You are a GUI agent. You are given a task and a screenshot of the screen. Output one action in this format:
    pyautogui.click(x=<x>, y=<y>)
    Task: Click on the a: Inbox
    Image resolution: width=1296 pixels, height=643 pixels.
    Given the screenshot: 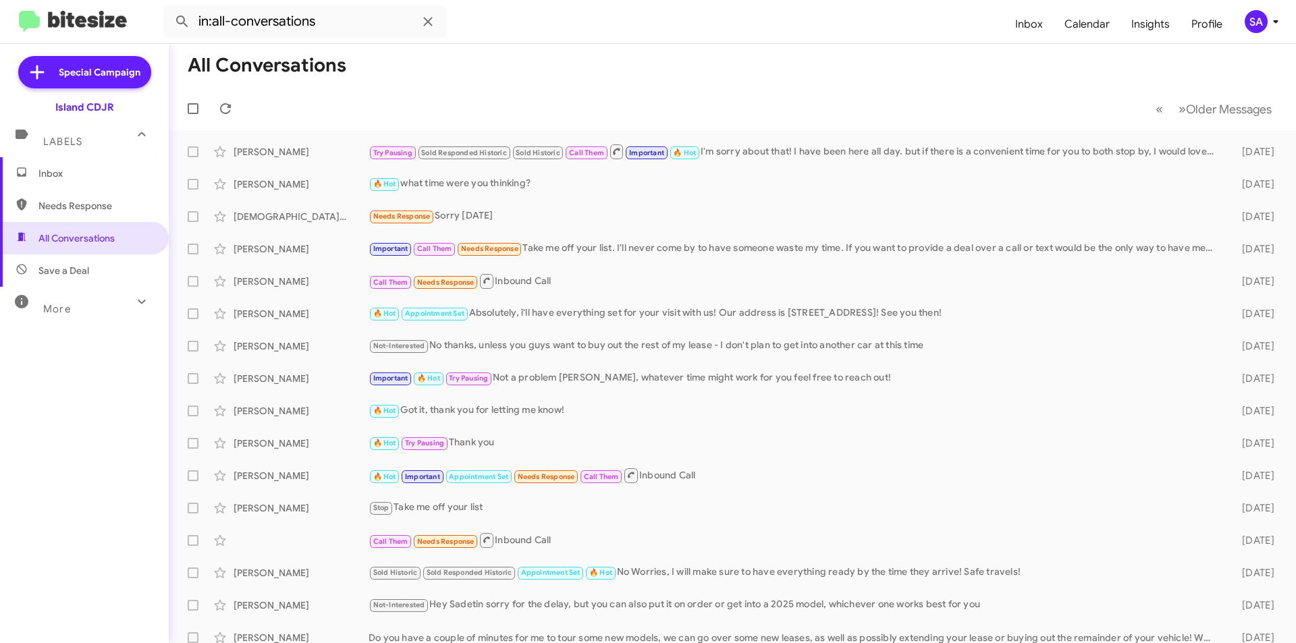 What is the action you would take?
    pyautogui.click(x=1028, y=24)
    